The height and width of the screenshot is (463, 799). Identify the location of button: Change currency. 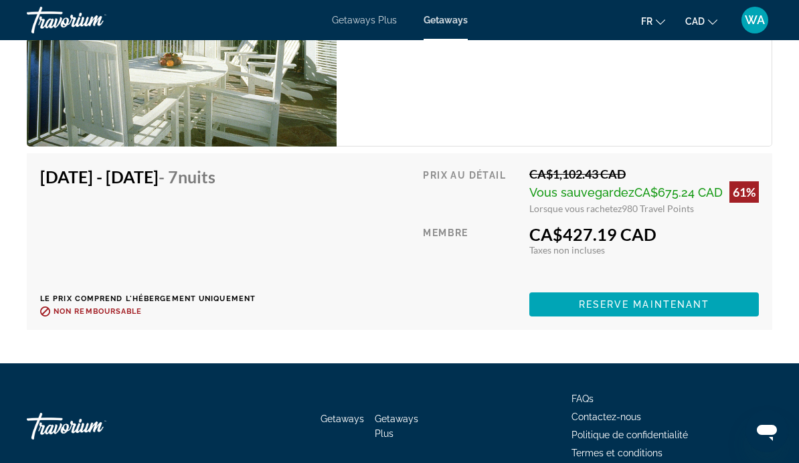
(701, 21).